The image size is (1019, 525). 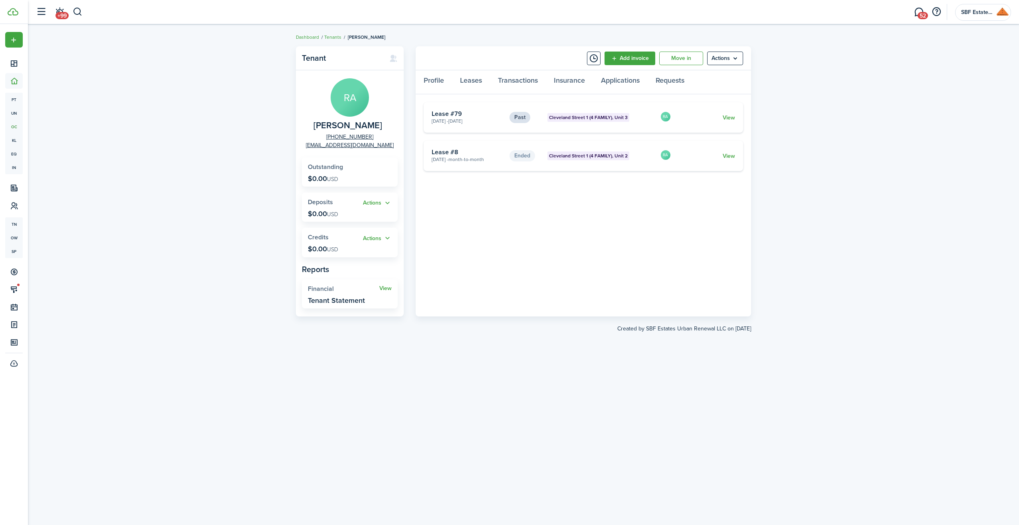 What do you see at coordinates (13, 12) in the screenshot?
I see `img: TenantCloud` at bounding box center [13, 12].